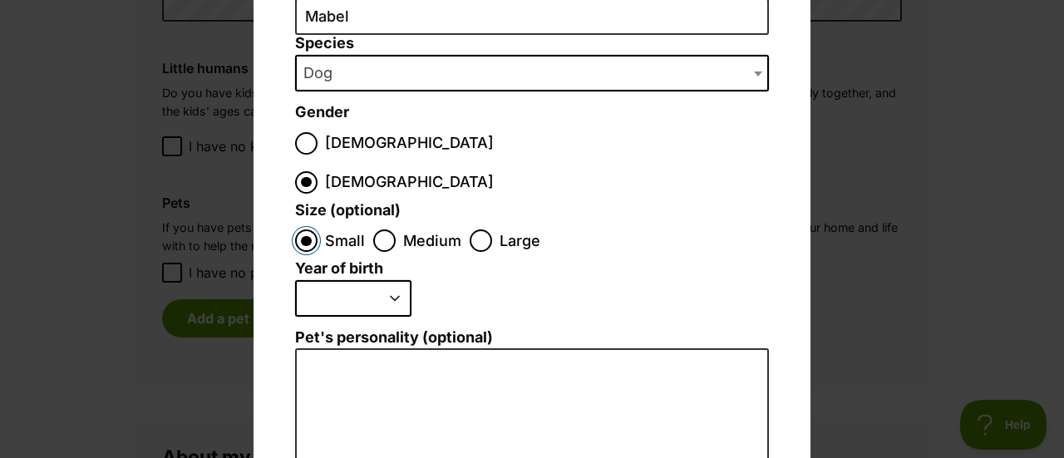  What do you see at coordinates (345, 240) in the screenshot?
I see `span: Small` at bounding box center [345, 240].